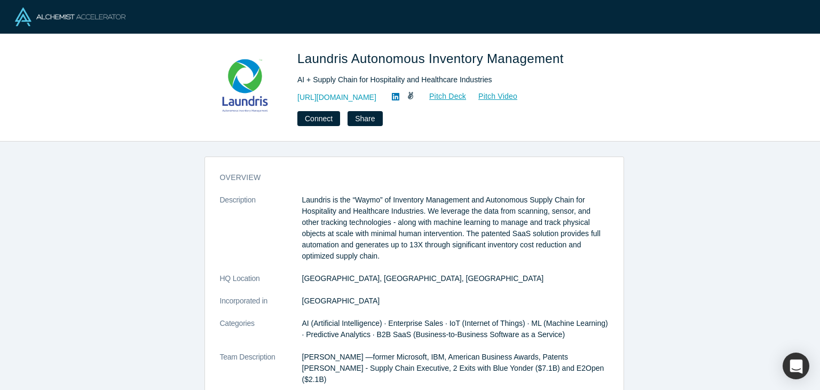  What do you see at coordinates (407, 177) in the screenshot?
I see `h3: overview` at bounding box center [407, 177].